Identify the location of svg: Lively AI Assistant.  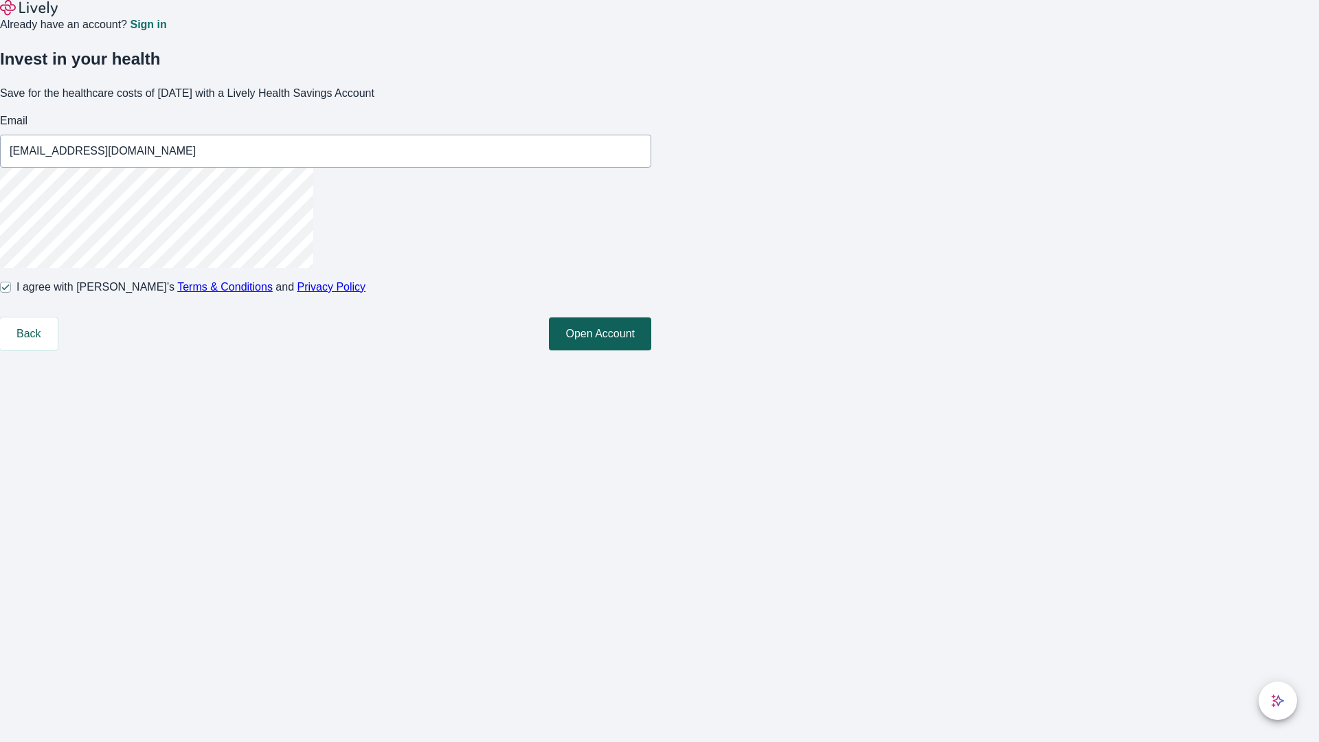
(1277, 701).